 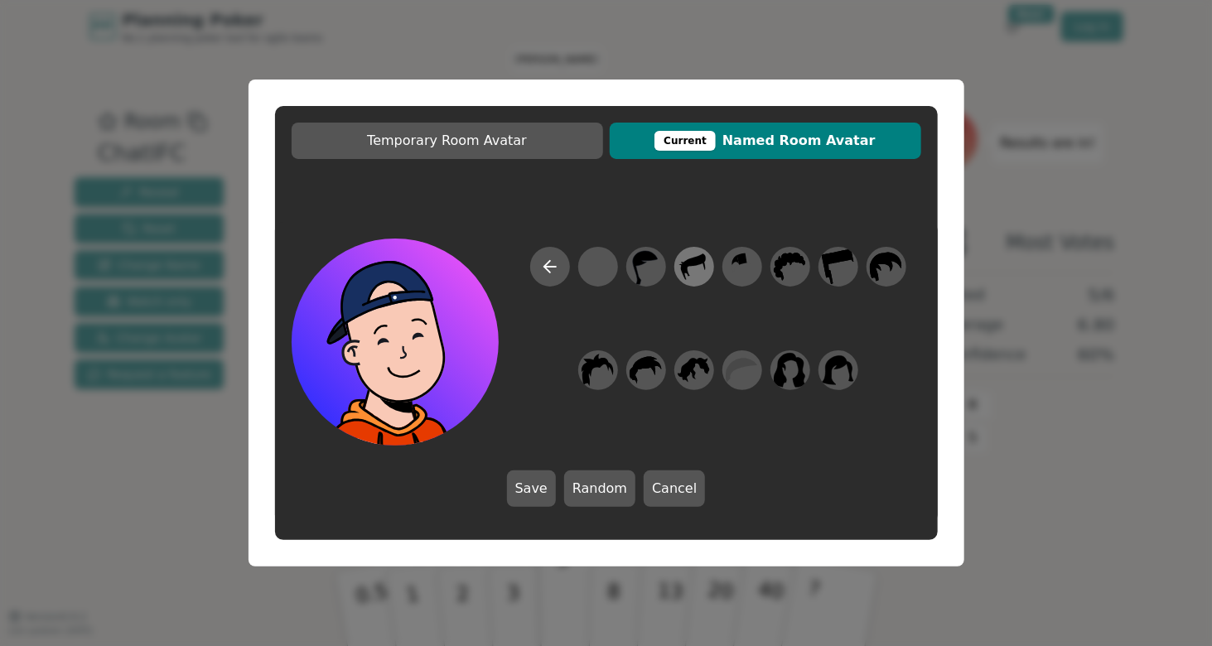 I want to click on span: Temporary Room Avatar, so click(x=447, y=141).